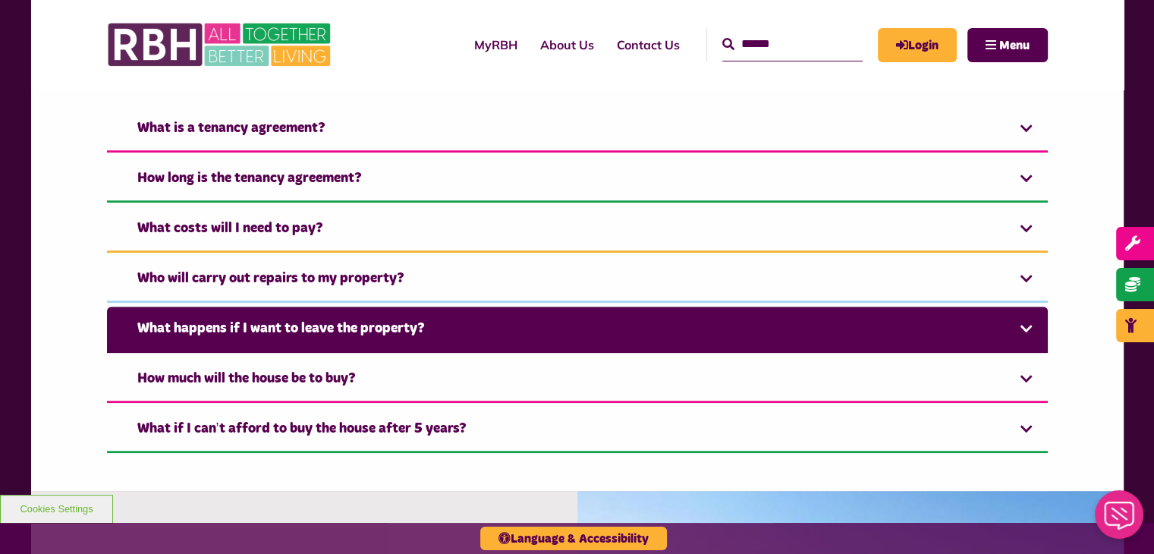  I want to click on button: Language & Accessibility, so click(574, 538).